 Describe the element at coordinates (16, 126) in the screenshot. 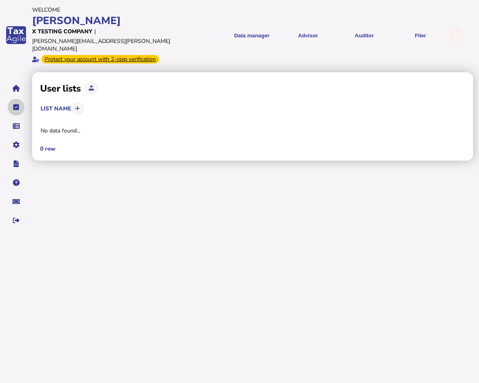

I see `button: Data manager` at that location.